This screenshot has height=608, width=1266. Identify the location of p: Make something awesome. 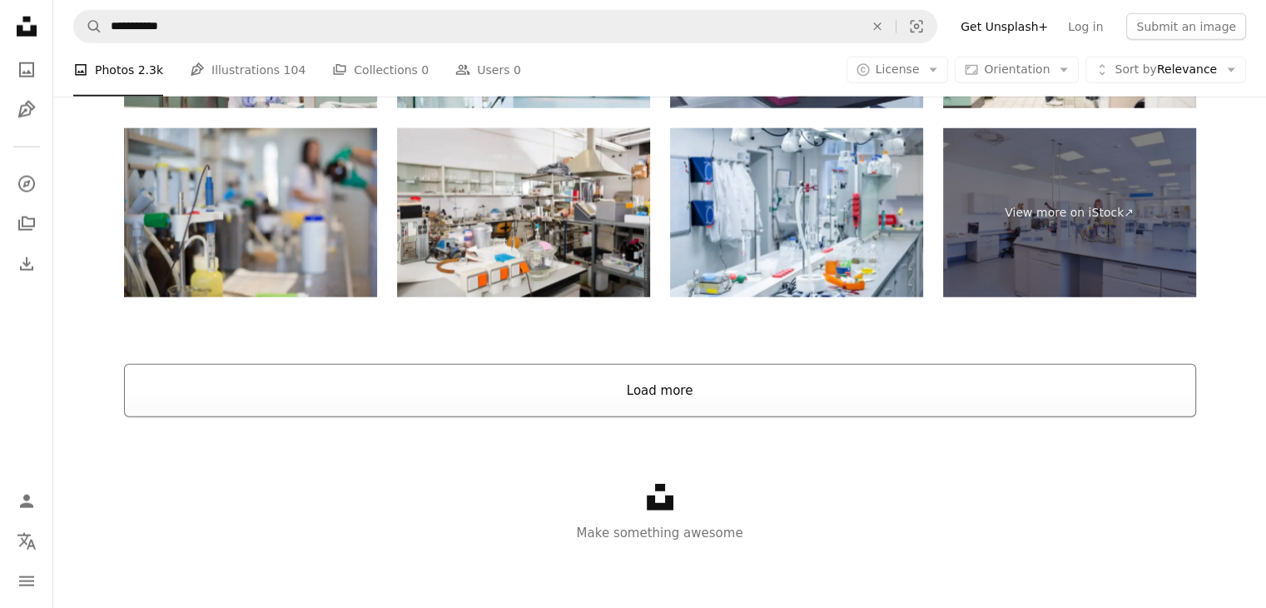
(659, 533).